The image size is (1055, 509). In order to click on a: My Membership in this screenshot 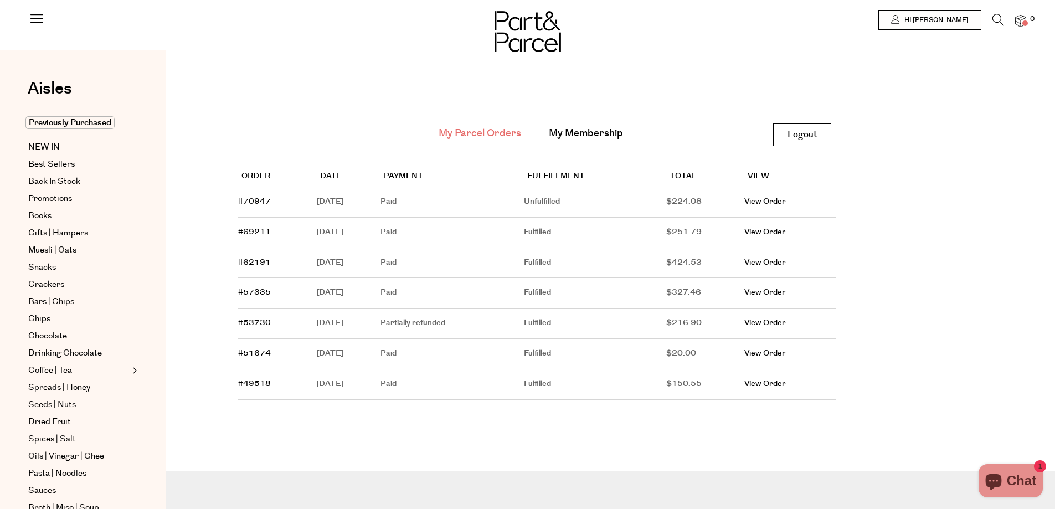, I will do `click(586, 133)`.